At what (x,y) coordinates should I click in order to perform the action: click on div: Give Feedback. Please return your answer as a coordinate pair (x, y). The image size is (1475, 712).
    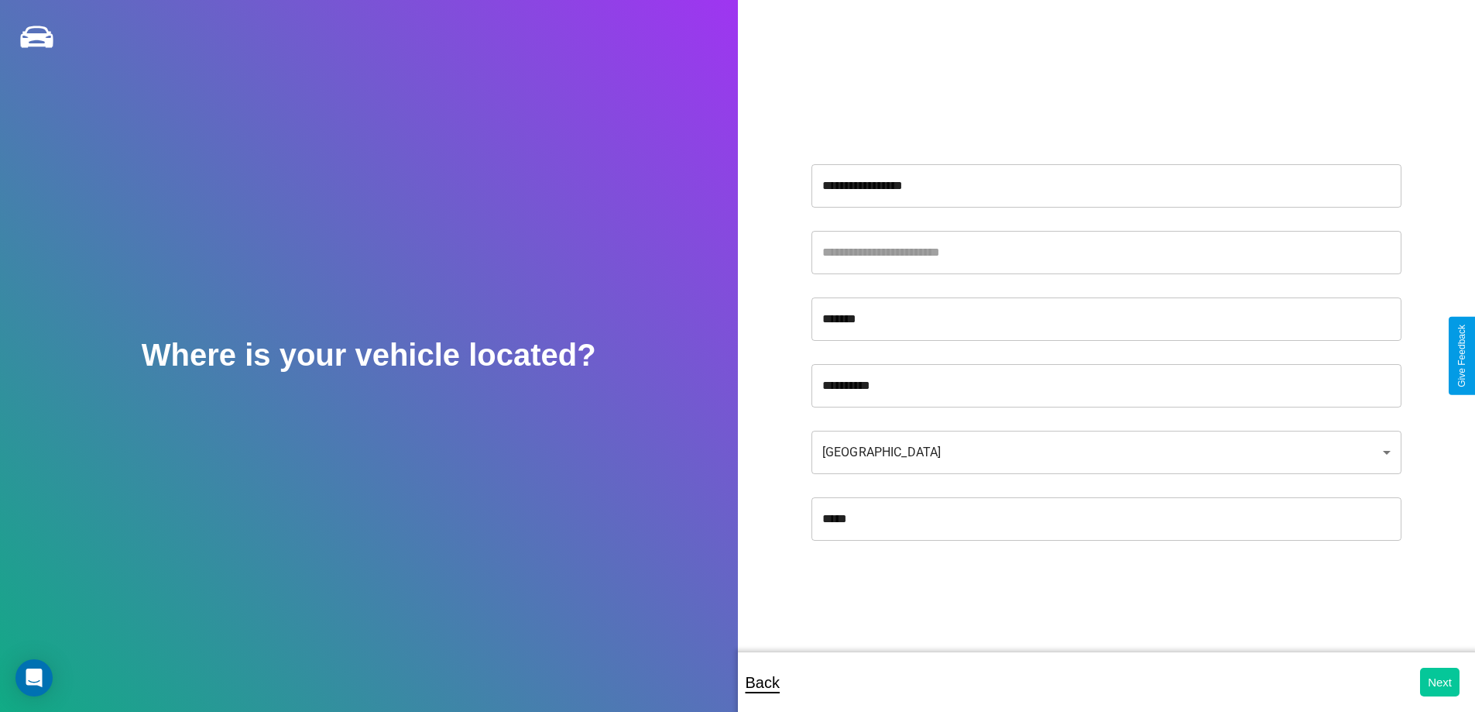
    Looking at the image, I should click on (1462, 355).